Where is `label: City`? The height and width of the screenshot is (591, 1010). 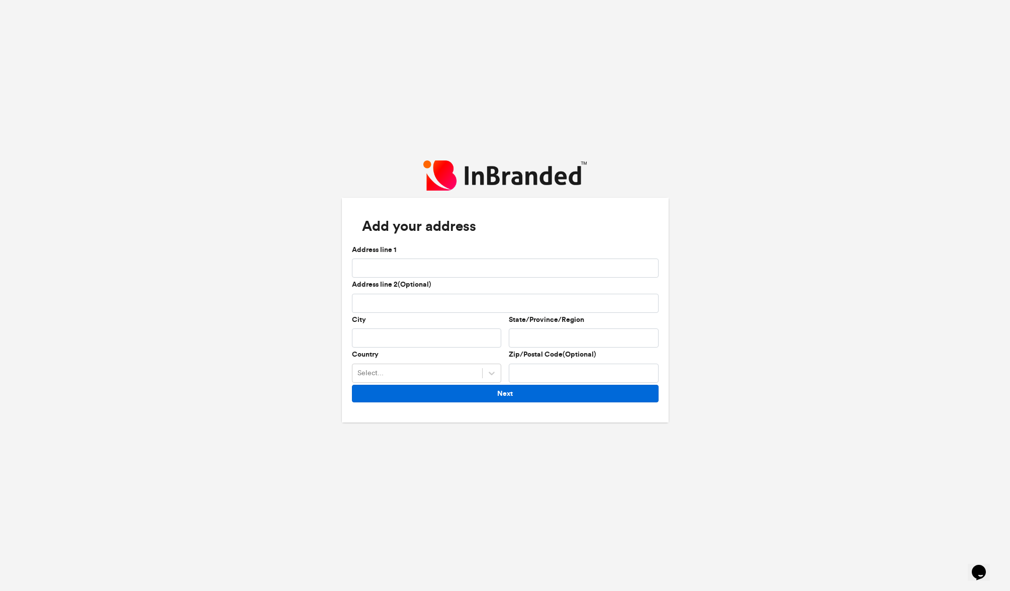
label: City is located at coordinates (359, 320).